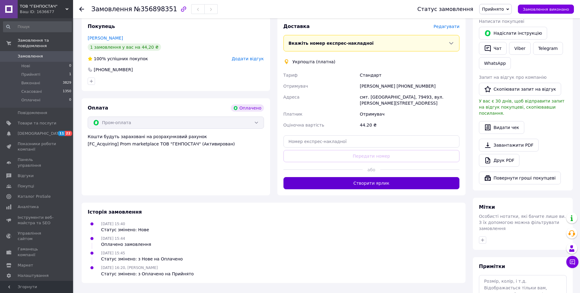  What do you see at coordinates (331, 43) in the screenshot?
I see `span: Вкажіть номер експрес-накладної` at bounding box center [331, 43].